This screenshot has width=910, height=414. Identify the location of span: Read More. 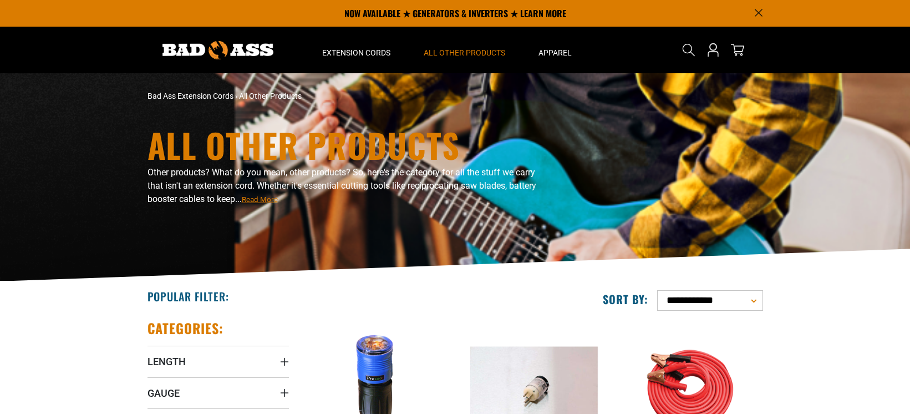
(260, 199).